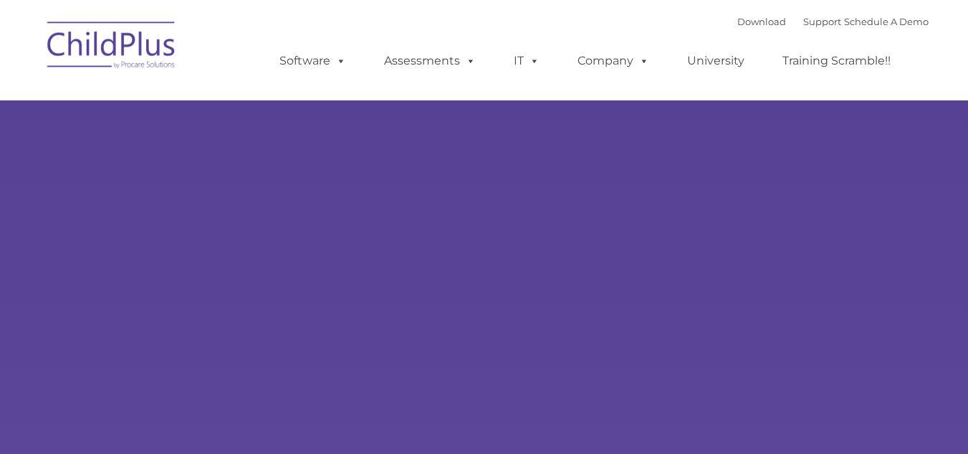  I want to click on a: Support, so click(822, 21).